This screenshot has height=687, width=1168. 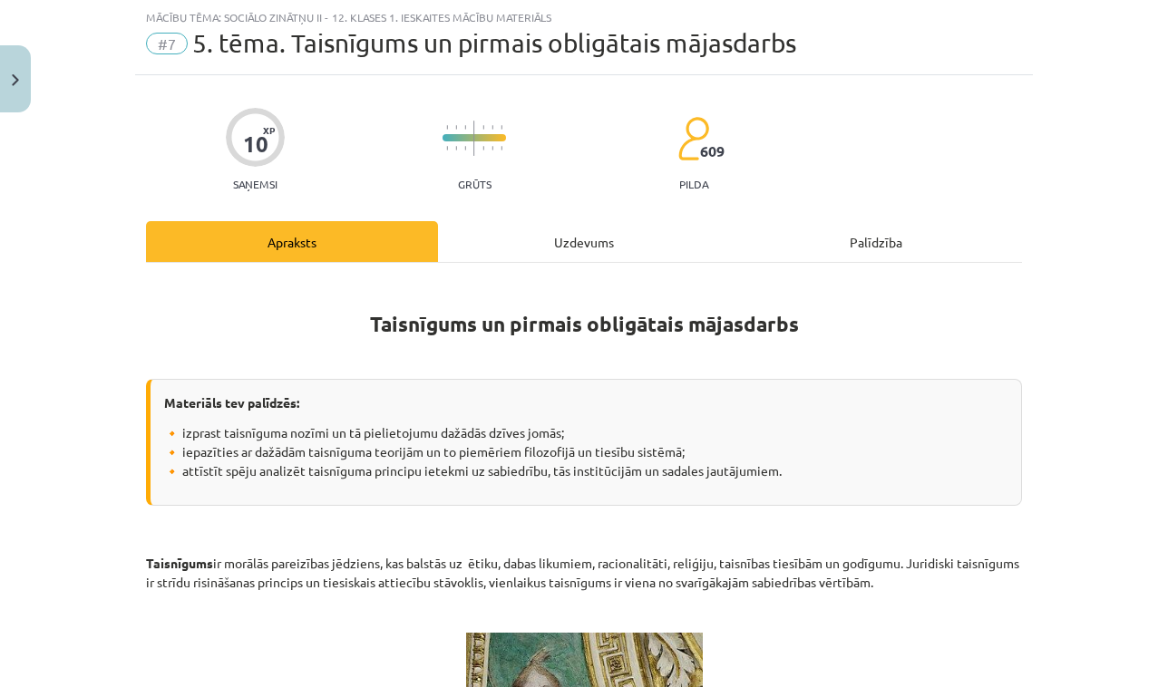 I want to click on div: Apraksts, so click(x=292, y=241).